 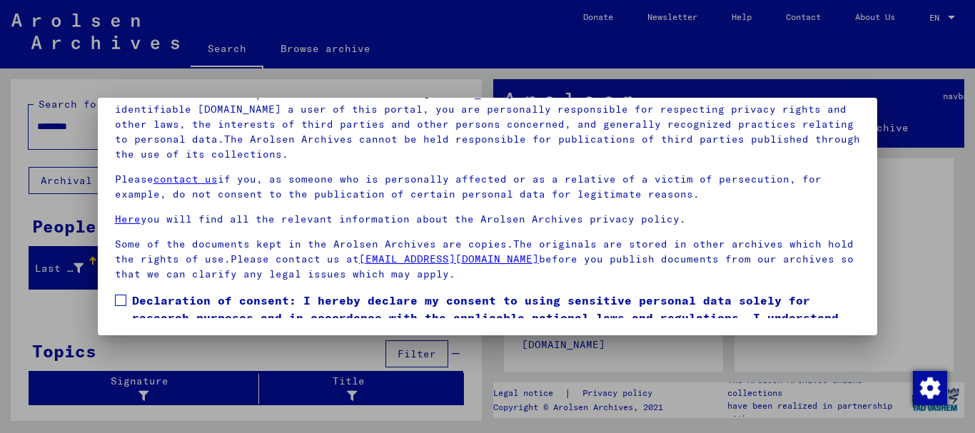 I want to click on span: Declaration of consent: I hereby declare my consent to using sensitive personal data solely for r..., so click(x=496, y=318).